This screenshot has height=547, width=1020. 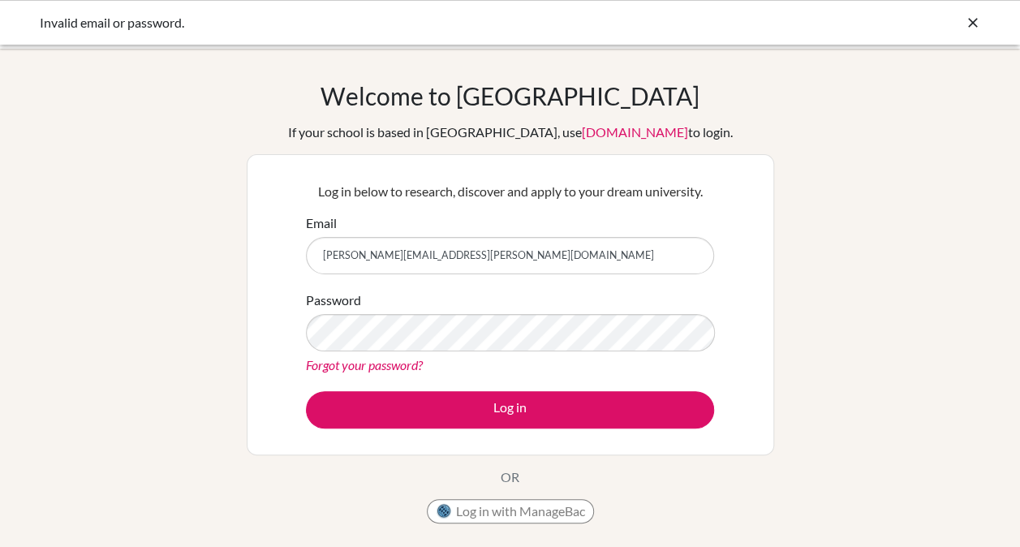 What do you see at coordinates (509, 410) in the screenshot?
I see `button: Log in` at bounding box center [509, 410].